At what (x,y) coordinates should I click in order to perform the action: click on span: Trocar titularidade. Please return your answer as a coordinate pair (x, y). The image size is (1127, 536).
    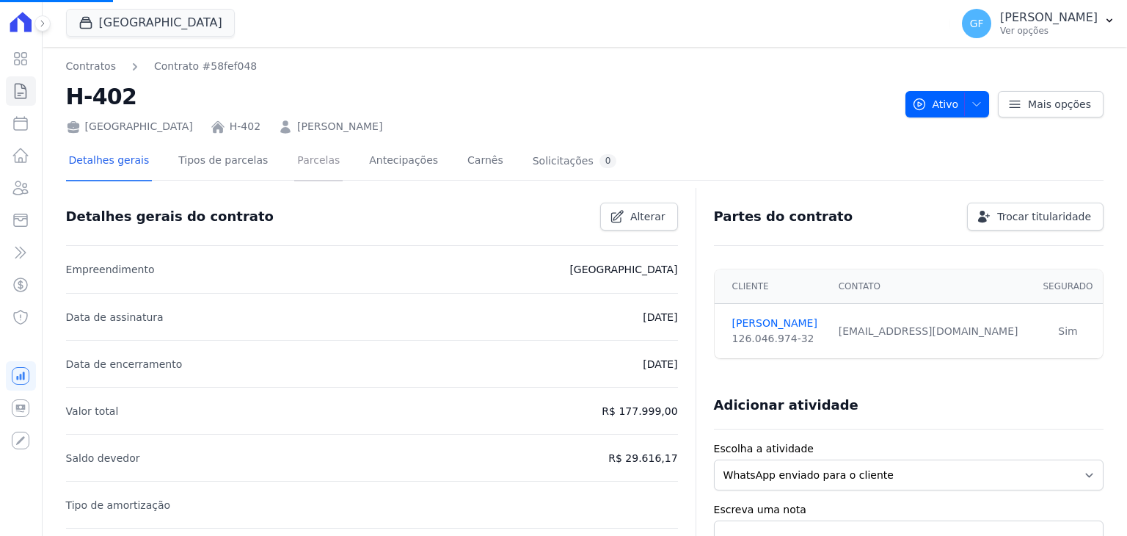
    Looking at the image, I should click on (1044, 216).